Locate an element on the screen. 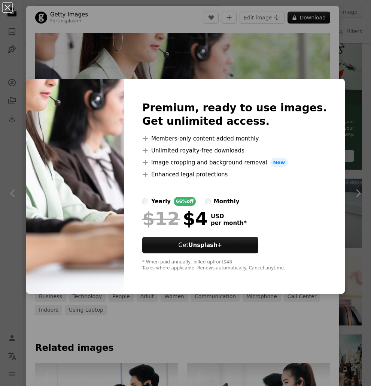  li: Image cropping and background removal is located at coordinates (234, 163).